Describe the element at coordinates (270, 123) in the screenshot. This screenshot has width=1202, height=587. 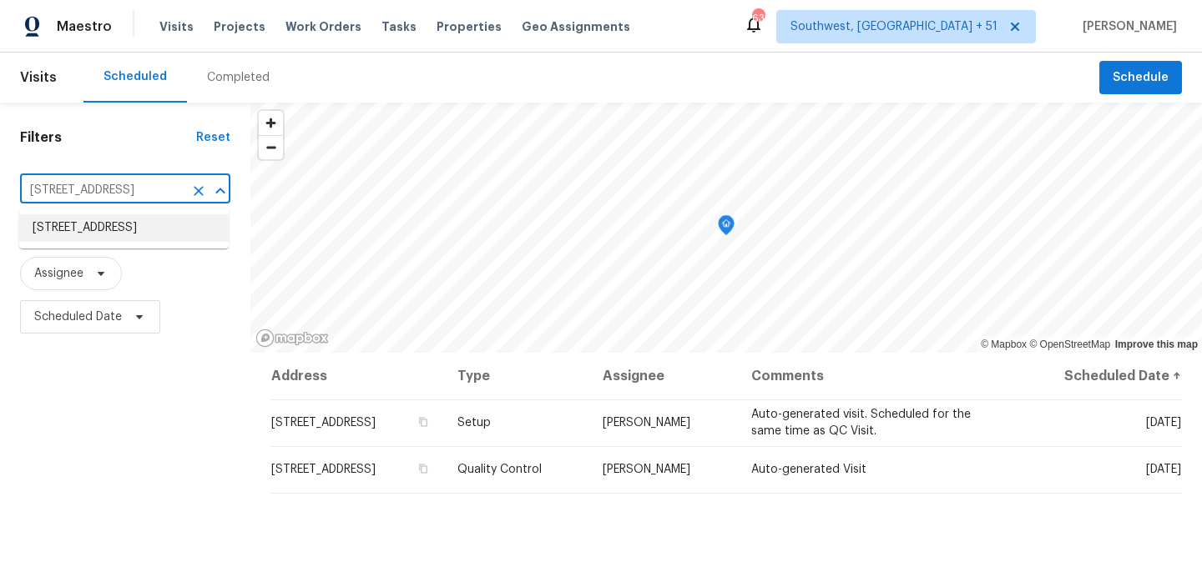
I see `span: Zoom in` at that location.